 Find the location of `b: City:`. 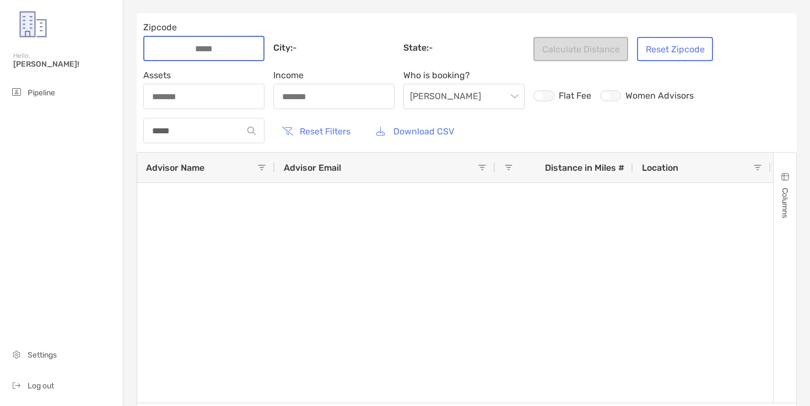

b: City: is located at coordinates (283, 47).